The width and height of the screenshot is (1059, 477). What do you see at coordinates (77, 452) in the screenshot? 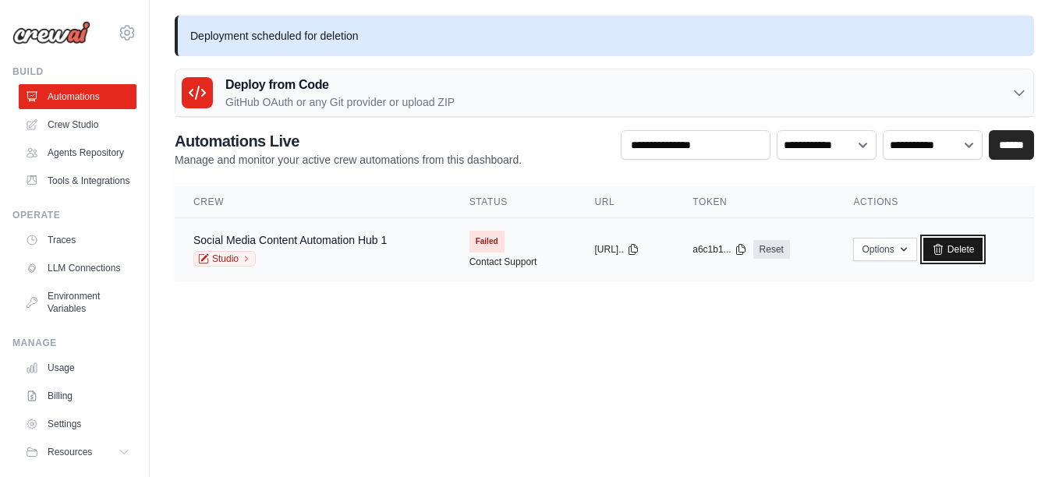
I see `button: Resources` at bounding box center [77, 452].